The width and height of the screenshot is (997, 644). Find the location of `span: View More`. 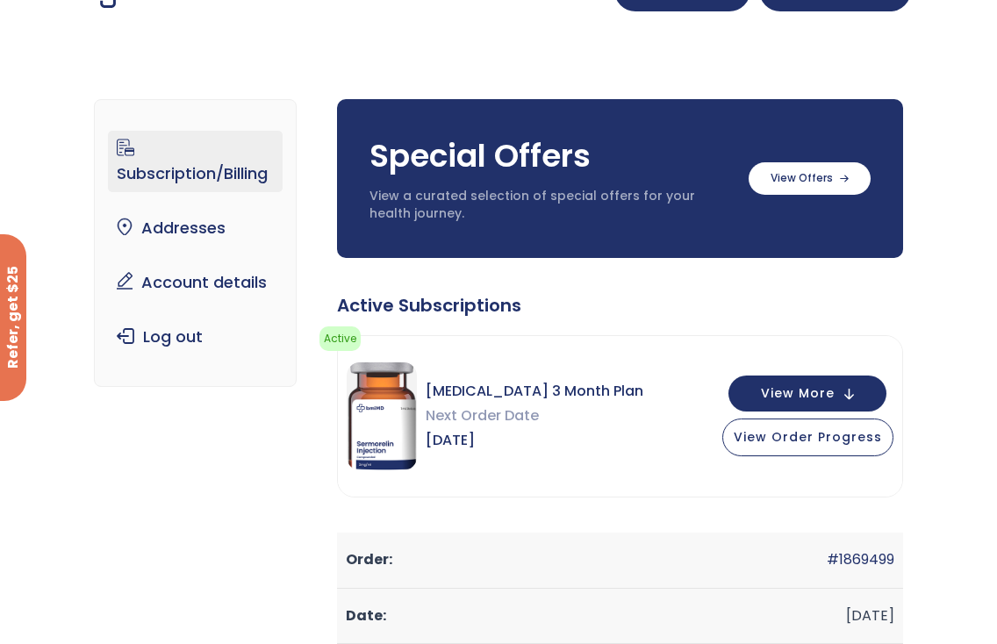

span: View More is located at coordinates (798, 393).